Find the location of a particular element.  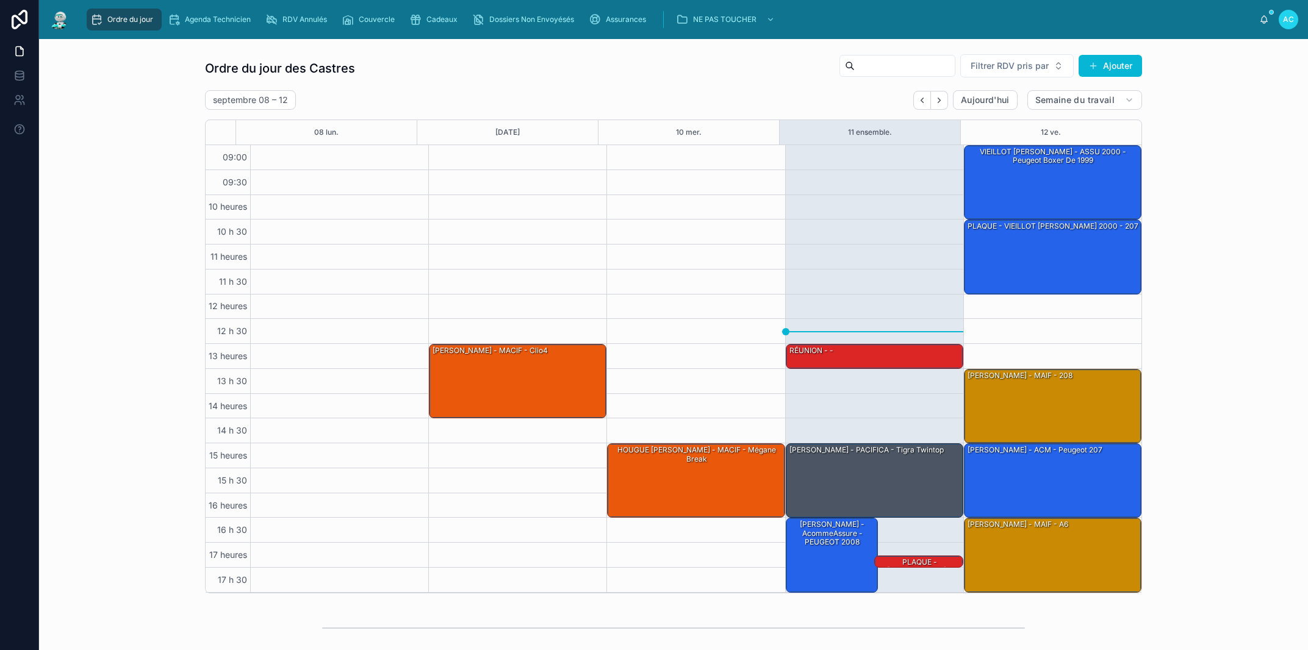

div: contenu glissant is located at coordinates (670, 20).